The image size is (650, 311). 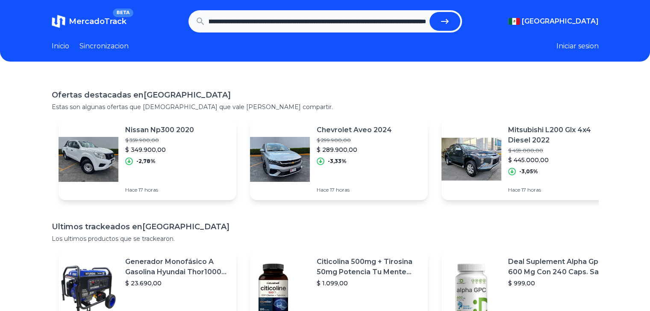 I want to click on img: MercadoTrack, so click(x=59, y=21).